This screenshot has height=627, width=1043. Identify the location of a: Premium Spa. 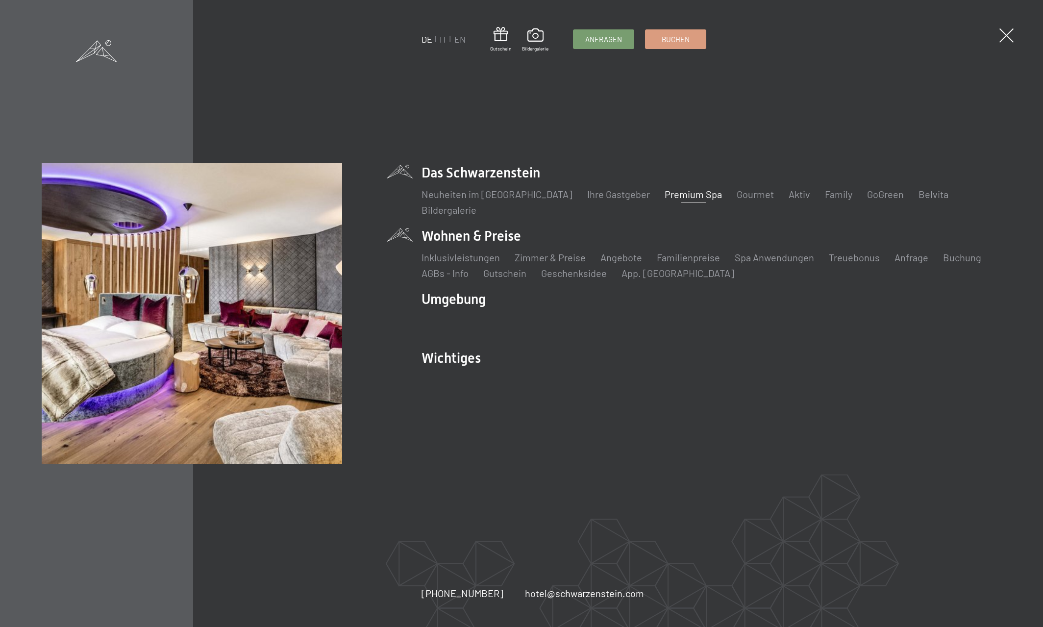
(693, 194).